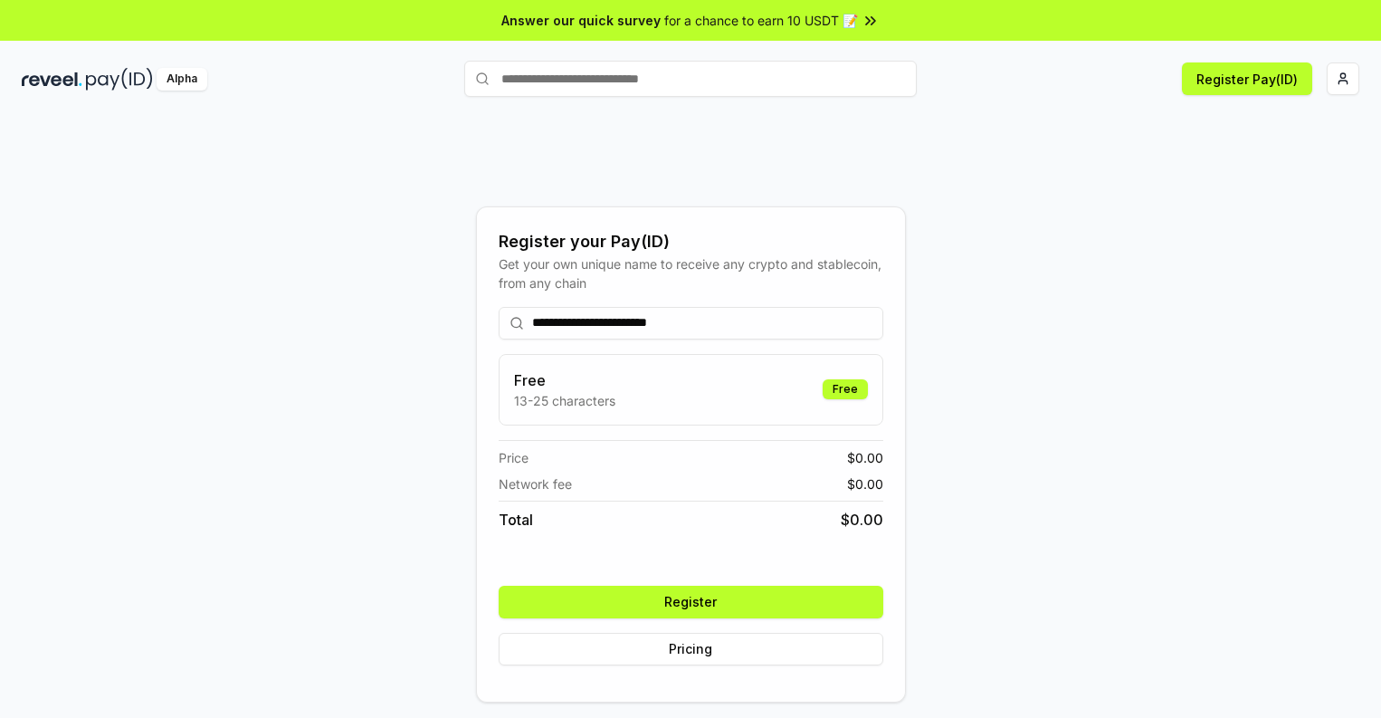  I want to click on button: Register, so click(691, 602).